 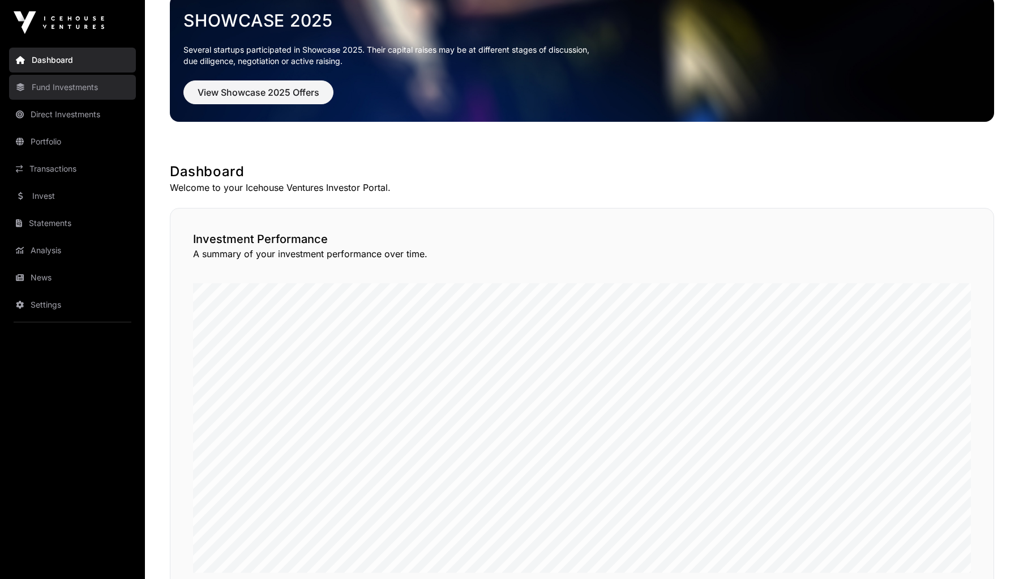 What do you see at coordinates (258, 97) in the screenshot?
I see `a: View Showcase 2025 Offers` at bounding box center [258, 97].